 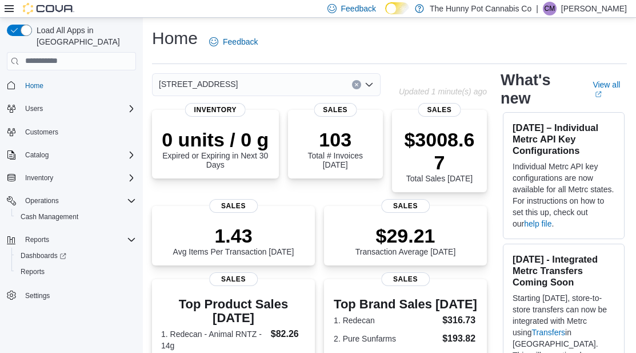 I want to click on p: The Hunny Pot Cannabis Co, so click(x=481, y=9).